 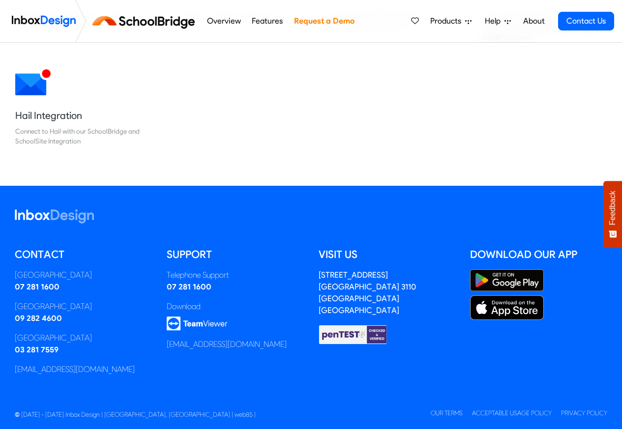 What do you see at coordinates (387, 255) in the screenshot?
I see `h5: Visit us` at bounding box center [387, 255].